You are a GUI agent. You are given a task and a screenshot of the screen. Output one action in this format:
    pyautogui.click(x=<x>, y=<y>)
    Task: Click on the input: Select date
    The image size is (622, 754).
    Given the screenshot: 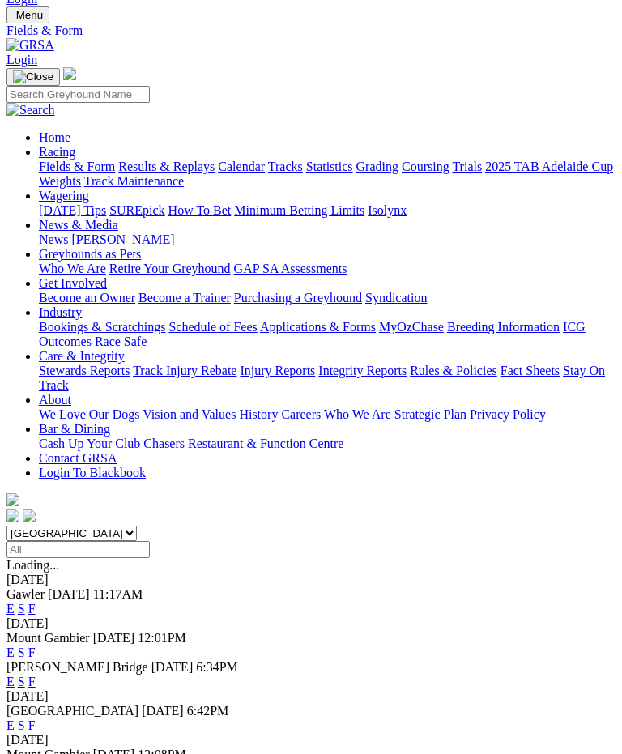 What is the action you would take?
    pyautogui.click(x=78, y=549)
    